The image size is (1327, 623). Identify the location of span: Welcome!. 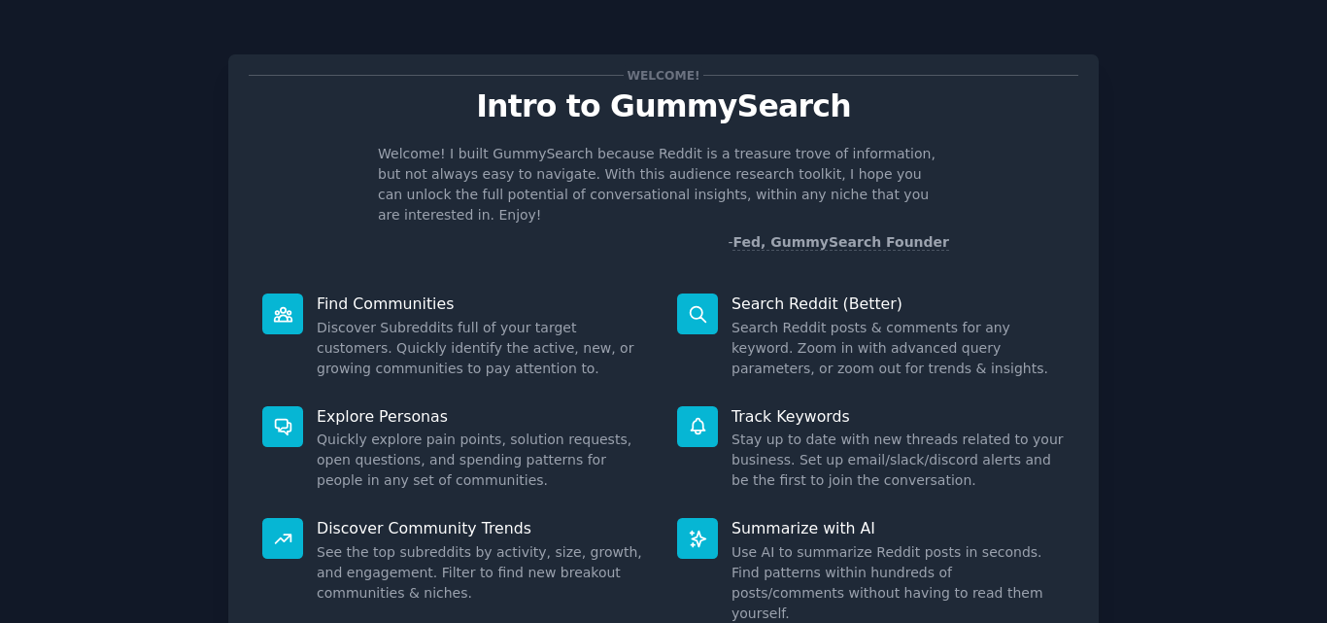
(664, 75).